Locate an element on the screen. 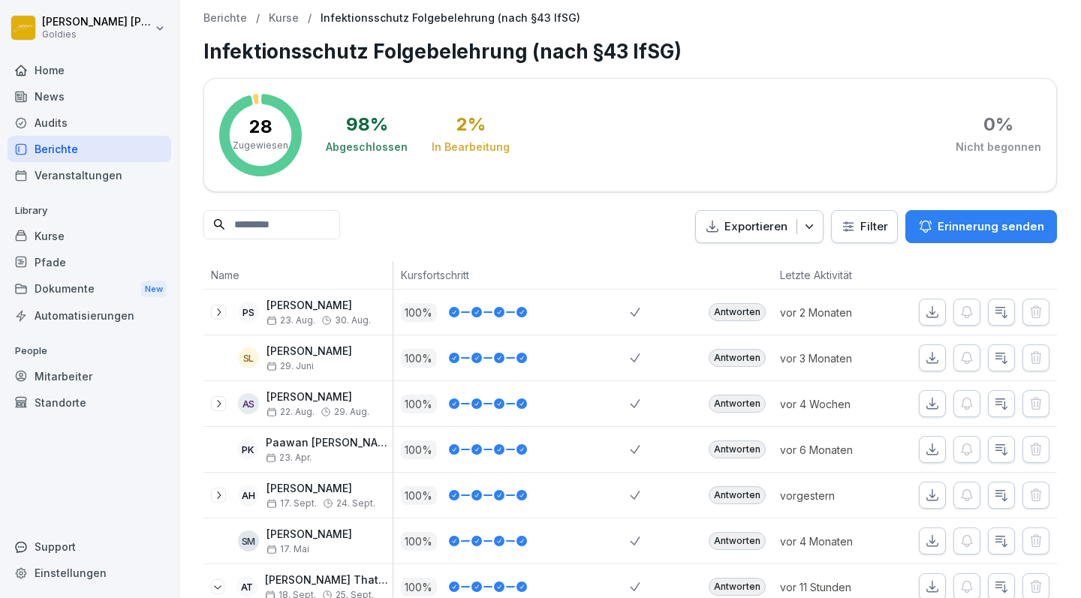  p: Exportieren is located at coordinates (756, 227).